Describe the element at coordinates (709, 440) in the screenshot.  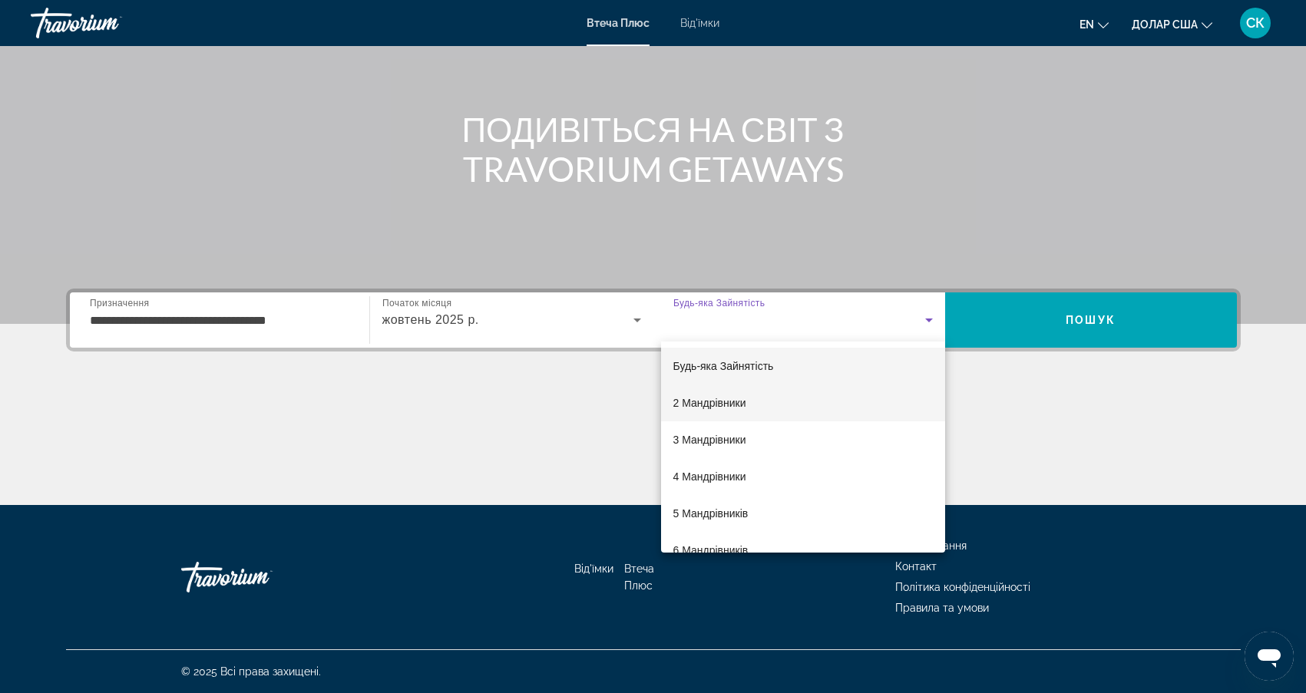
I see `span: 3 Мандрівники` at that location.